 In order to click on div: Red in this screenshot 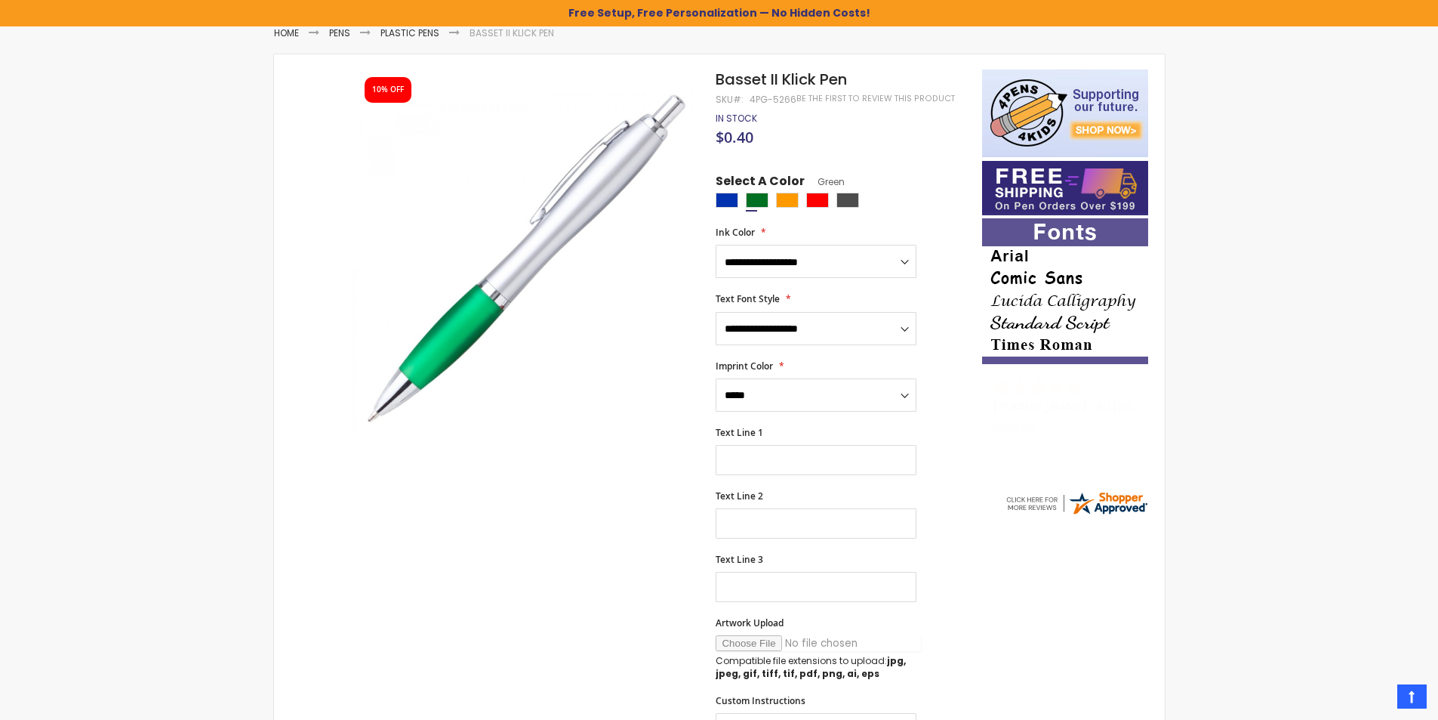, I will do `click(818, 200)`.